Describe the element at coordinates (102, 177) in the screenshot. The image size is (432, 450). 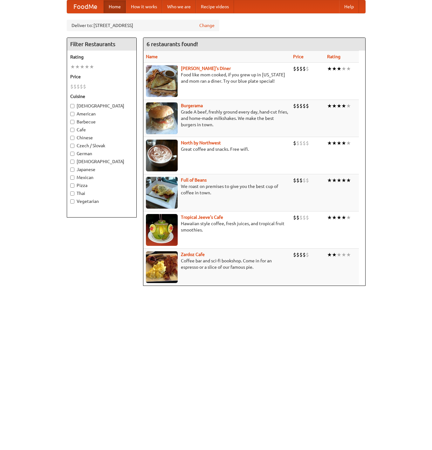
I see `label: Mexican` at that location.